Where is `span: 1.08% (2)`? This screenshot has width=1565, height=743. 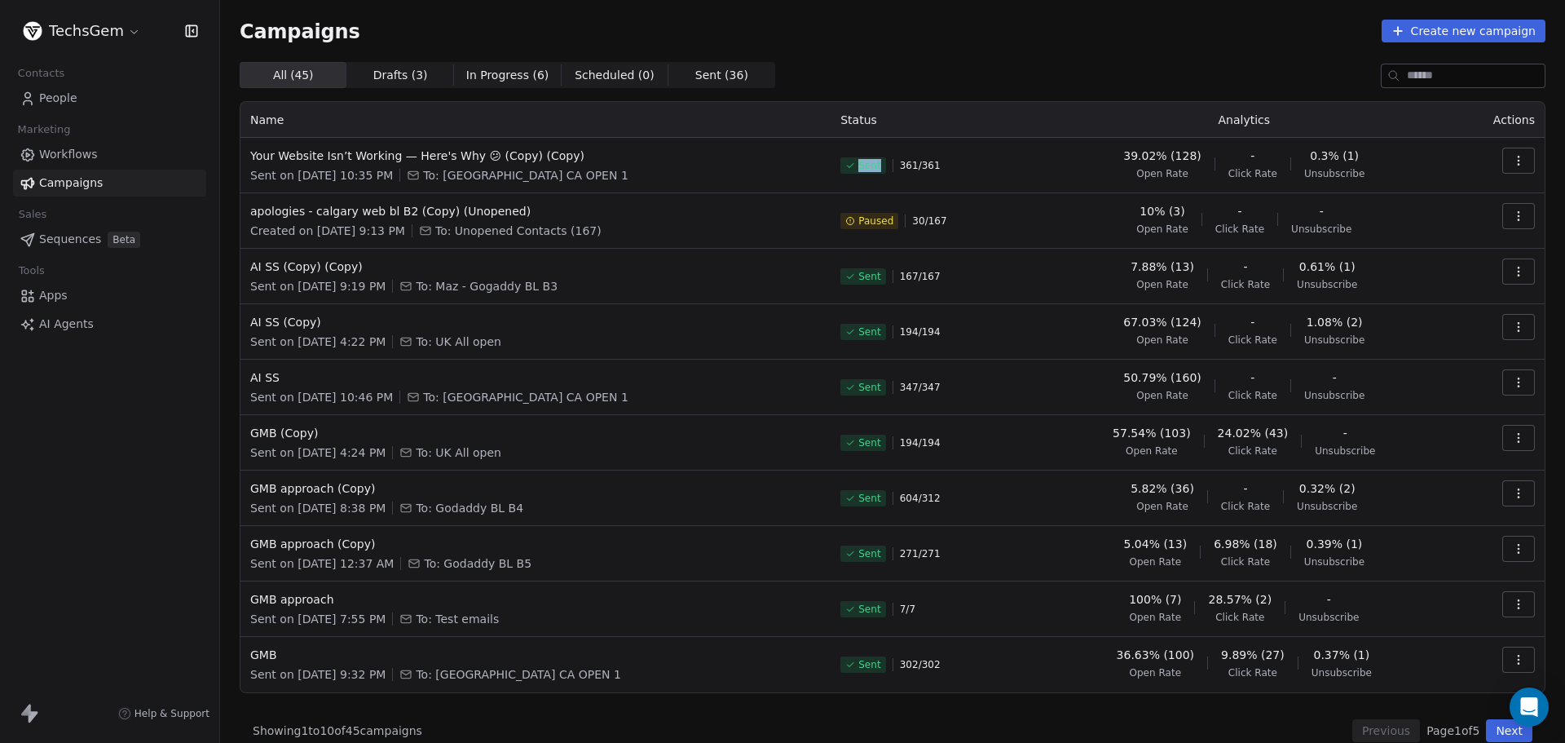 span: 1.08% (2) is located at coordinates (1334, 322).